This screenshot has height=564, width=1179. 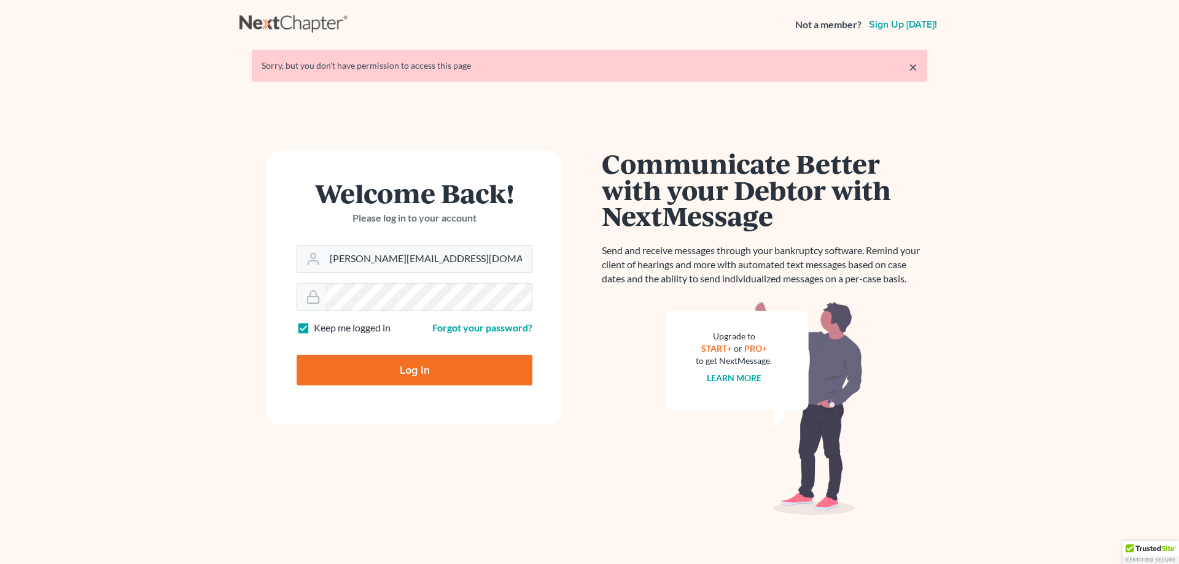 What do you see at coordinates (415, 218) in the screenshot?
I see `p: Please log in to your account` at bounding box center [415, 218].